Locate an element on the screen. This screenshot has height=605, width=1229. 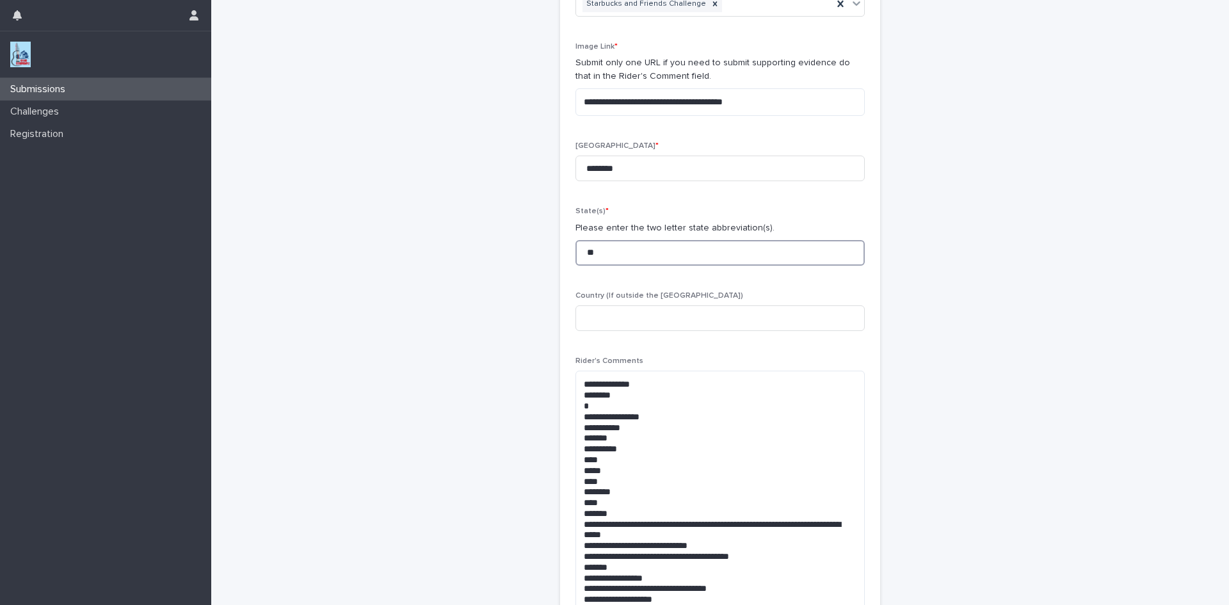
p: Registration is located at coordinates (39, 134).